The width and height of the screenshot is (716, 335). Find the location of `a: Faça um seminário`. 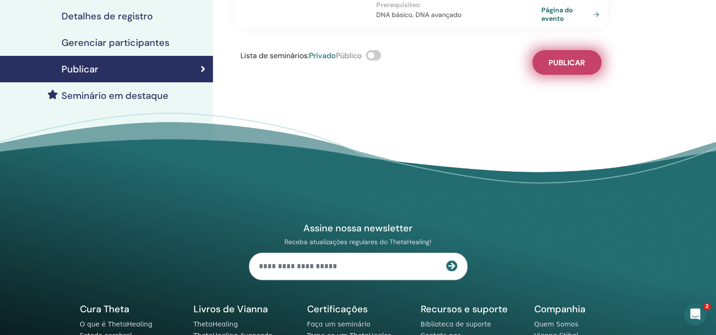

a: Faça um seminário is located at coordinates (339, 324).